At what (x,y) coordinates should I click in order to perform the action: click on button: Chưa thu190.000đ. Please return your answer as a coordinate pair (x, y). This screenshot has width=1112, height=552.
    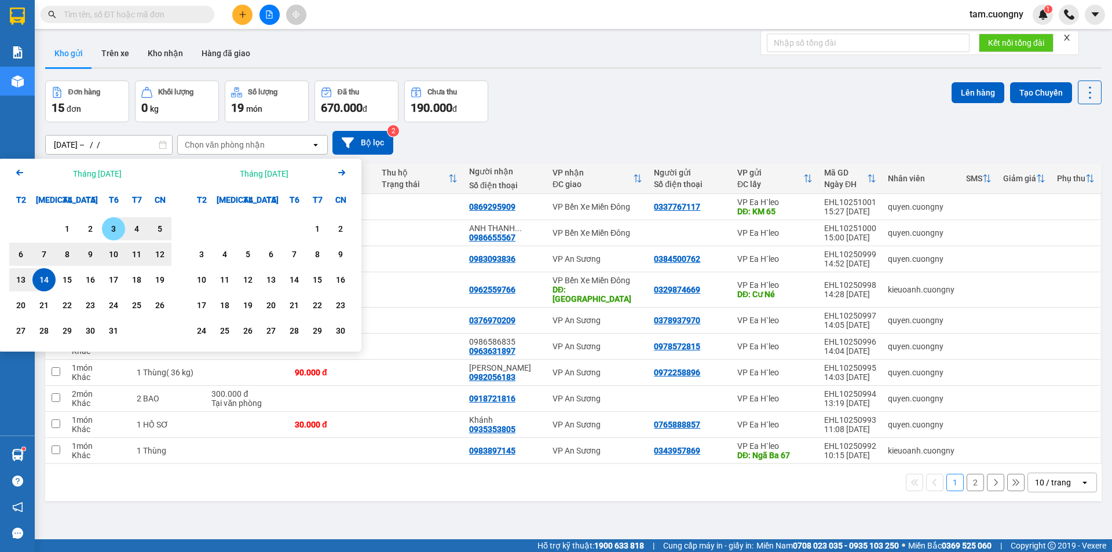
    Looking at the image, I should click on (446, 101).